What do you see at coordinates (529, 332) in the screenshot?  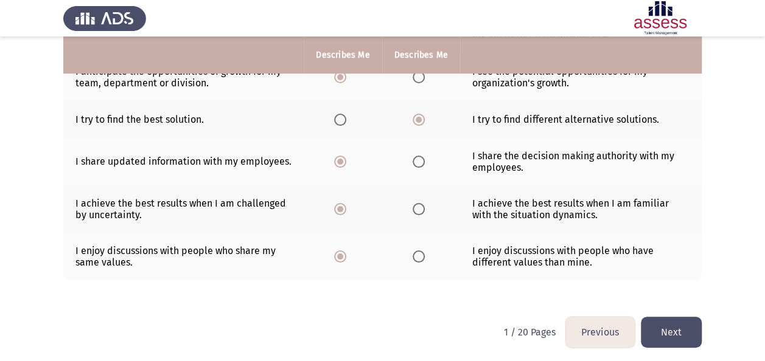 I see `p: 1 / 20 Pages` at bounding box center [529, 332].